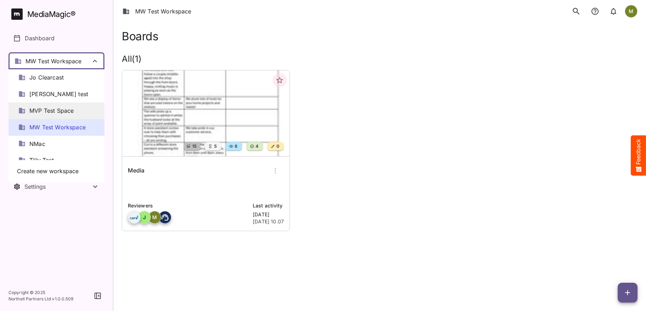 Image resolution: width=646 pixels, height=311 pixels. What do you see at coordinates (57, 127) in the screenshot?
I see `span: MW Test Workspace` at bounding box center [57, 127].